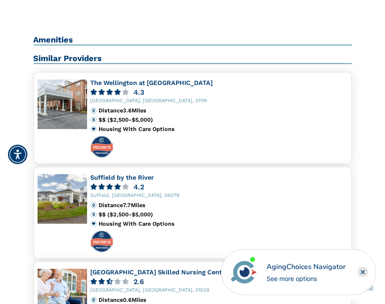 This screenshot has height=304, width=385. Describe the element at coordinates (306, 278) in the screenshot. I see `div: See more options` at that location.